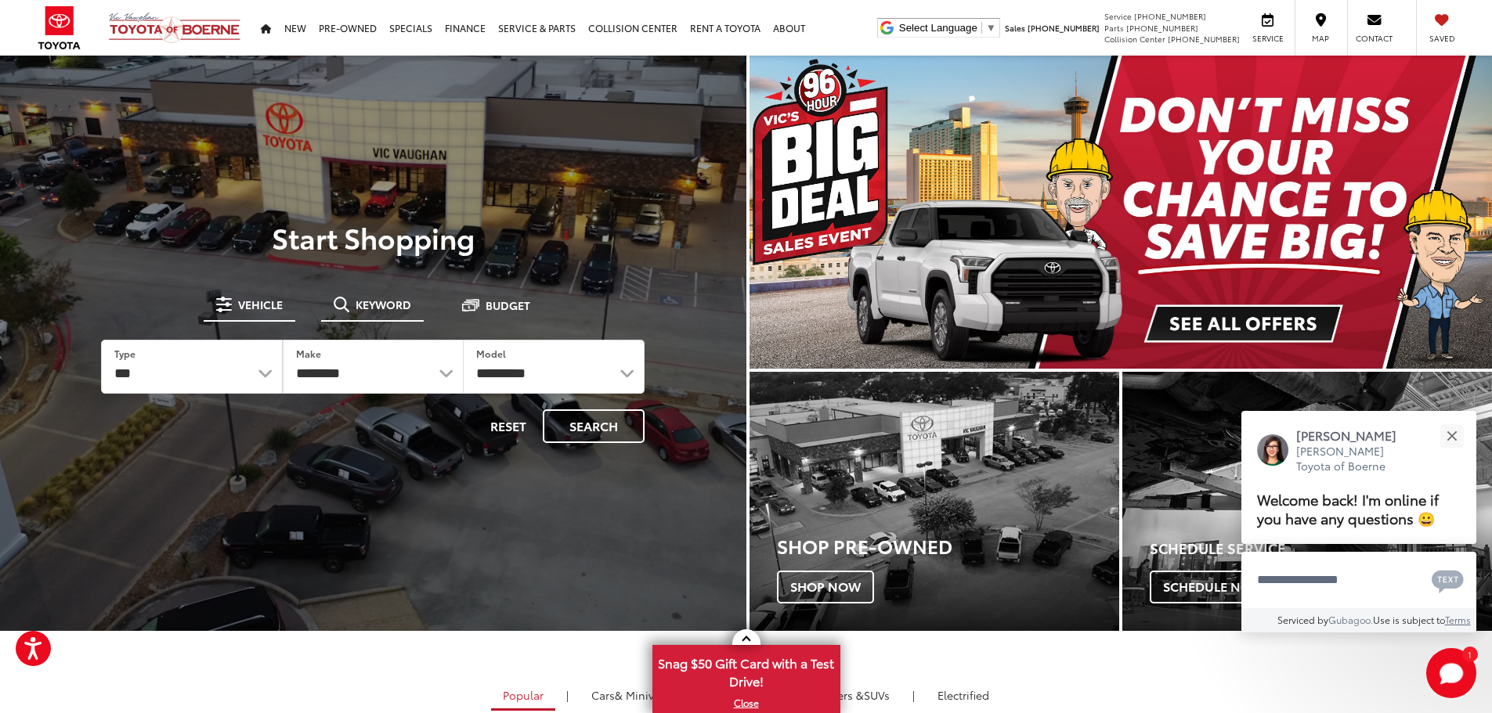 The width and height of the screenshot is (1492, 713). Describe the element at coordinates (523, 696) in the screenshot. I see `a: Popular` at that location.